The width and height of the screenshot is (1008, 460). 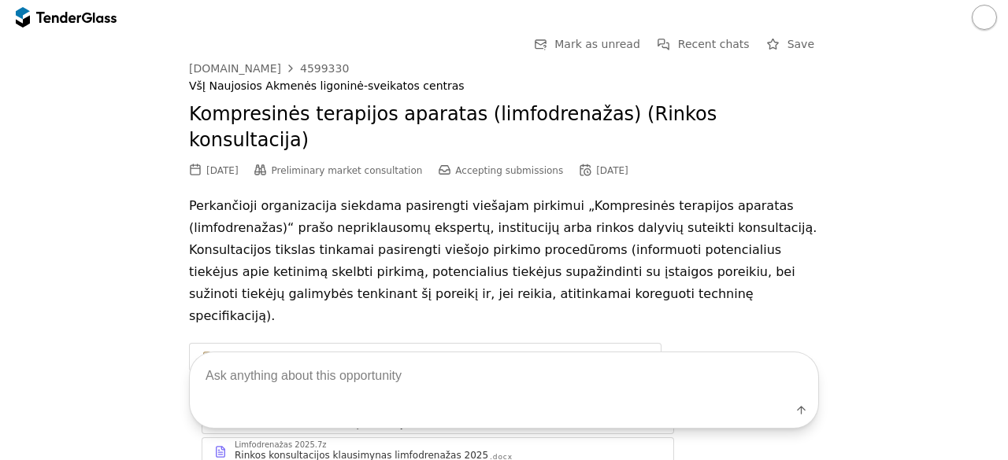 What do you see at coordinates (347, 171) in the screenshot?
I see `span: Preliminary market consultation` at bounding box center [347, 171].